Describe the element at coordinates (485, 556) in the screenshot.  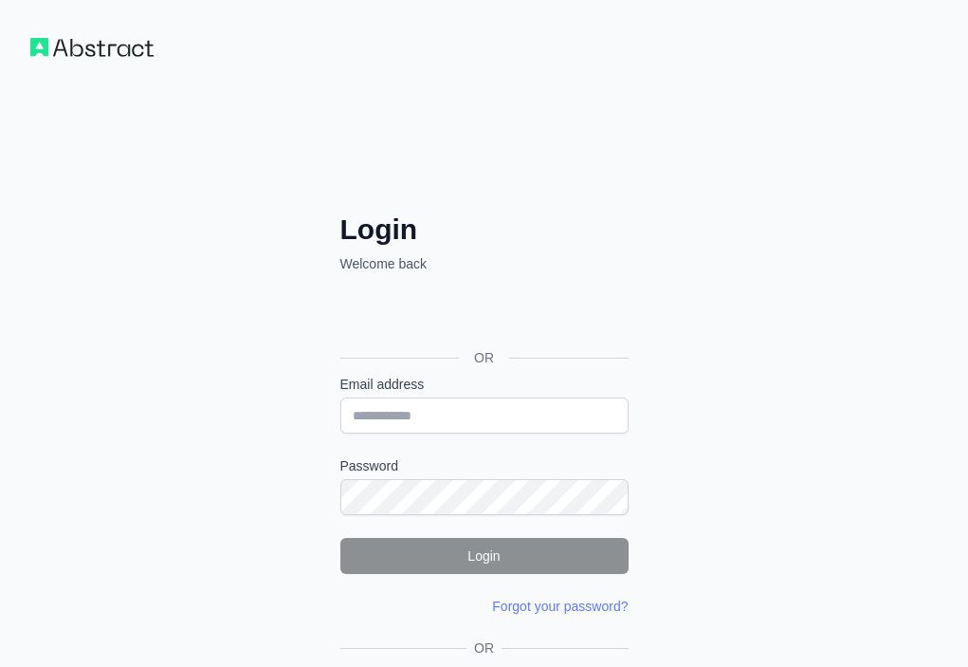
I see `button: Login` at that location.